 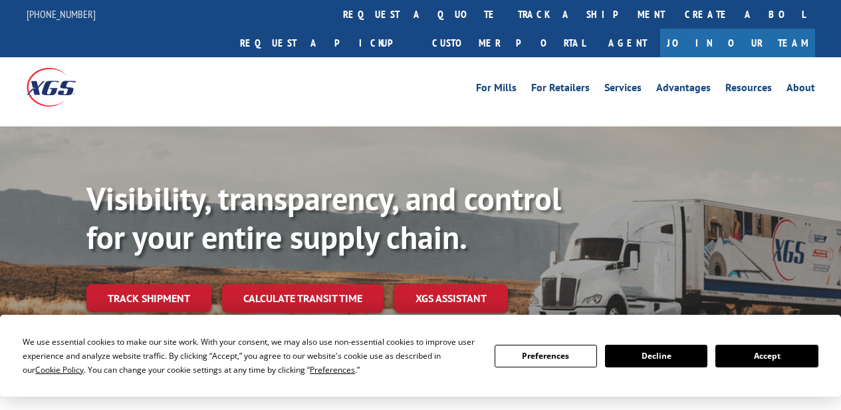 I want to click on a: XGS ASSISTANT, so click(x=451, y=298).